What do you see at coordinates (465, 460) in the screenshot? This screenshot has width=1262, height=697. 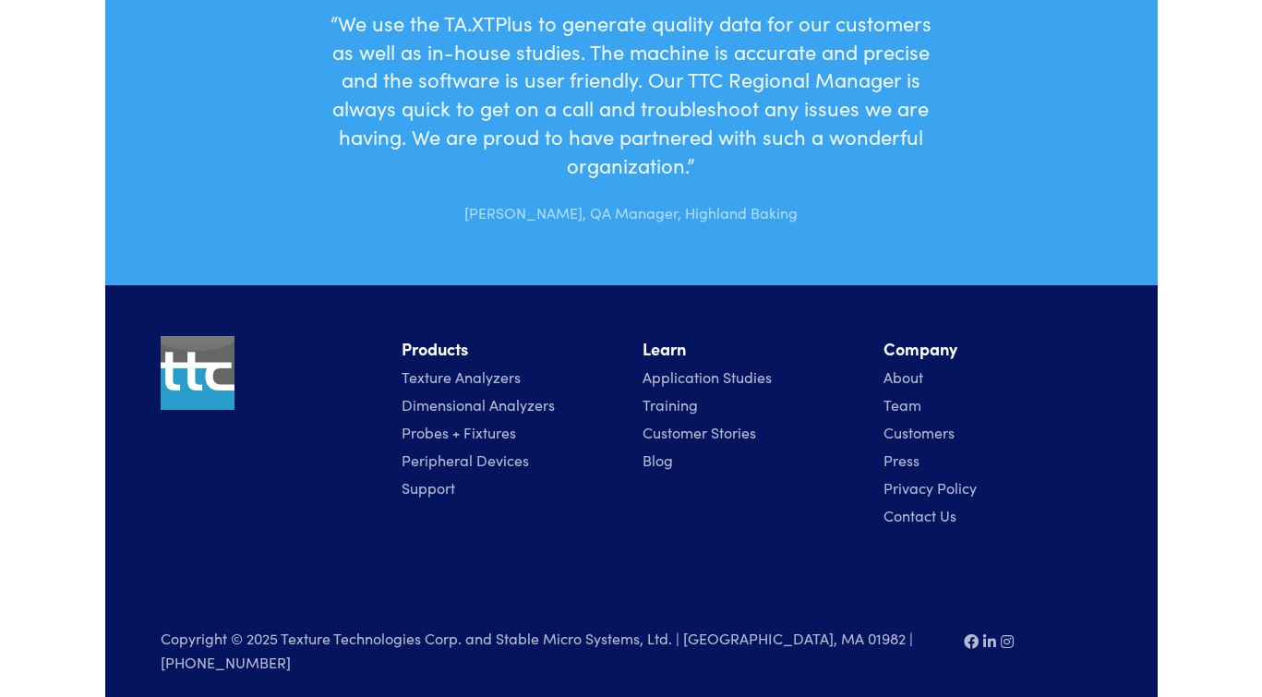 I see `a: Peripheral Devices` at bounding box center [465, 460].